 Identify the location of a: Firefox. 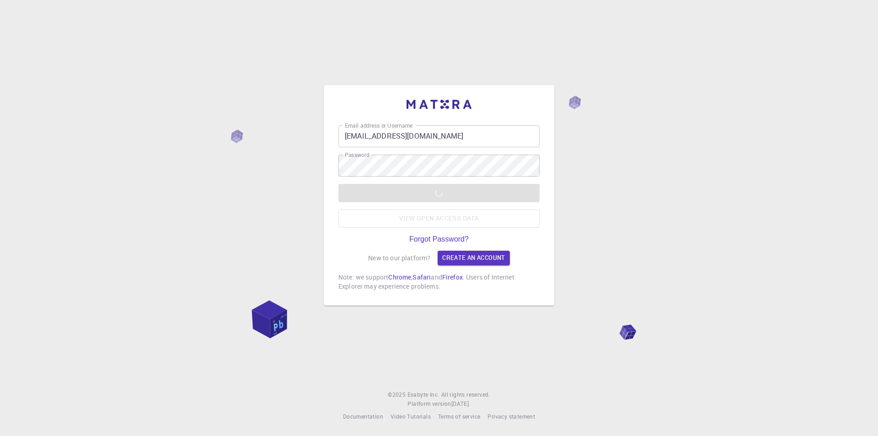
(452, 277).